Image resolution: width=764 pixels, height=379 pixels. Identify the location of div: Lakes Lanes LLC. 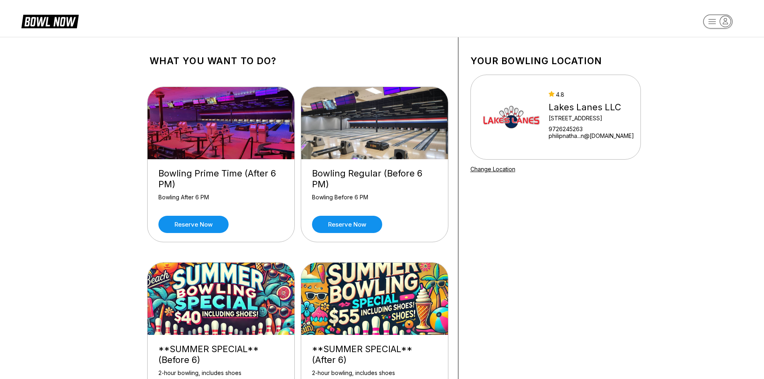
(591, 107).